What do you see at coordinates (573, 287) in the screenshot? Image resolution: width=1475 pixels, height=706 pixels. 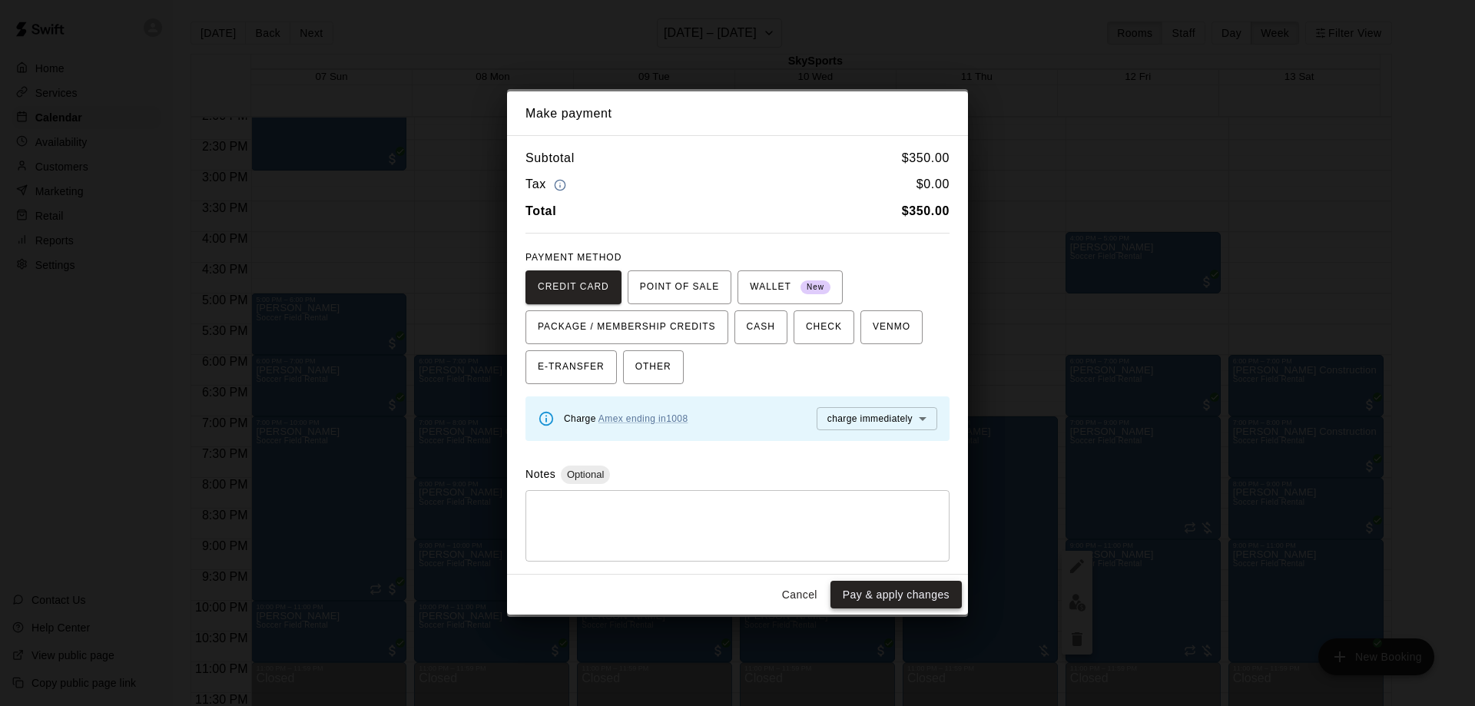 I see `span: CREDIT CARD` at bounding box center [573, 287].